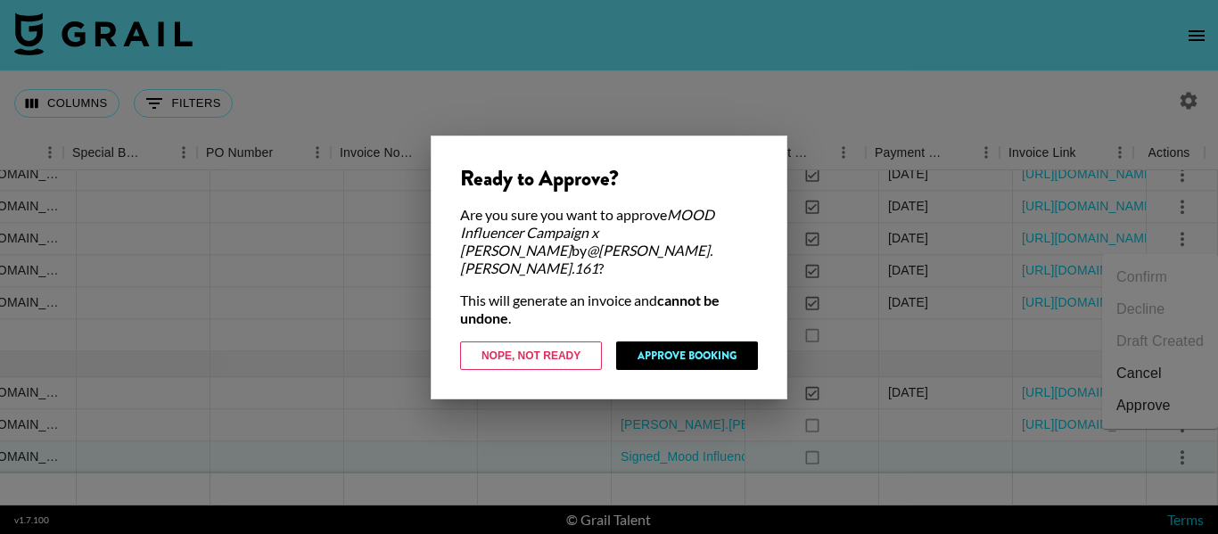  What do you see at coordinates (589, 309) in the screenshot?
I see `strong: cannot be undone` at bounding box center [589, 309].